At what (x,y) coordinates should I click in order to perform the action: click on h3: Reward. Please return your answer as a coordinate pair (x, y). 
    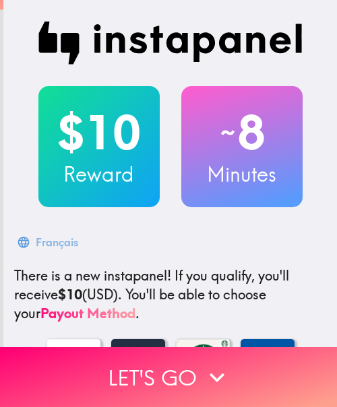
    Looking at the image, I should click on (99, 174).